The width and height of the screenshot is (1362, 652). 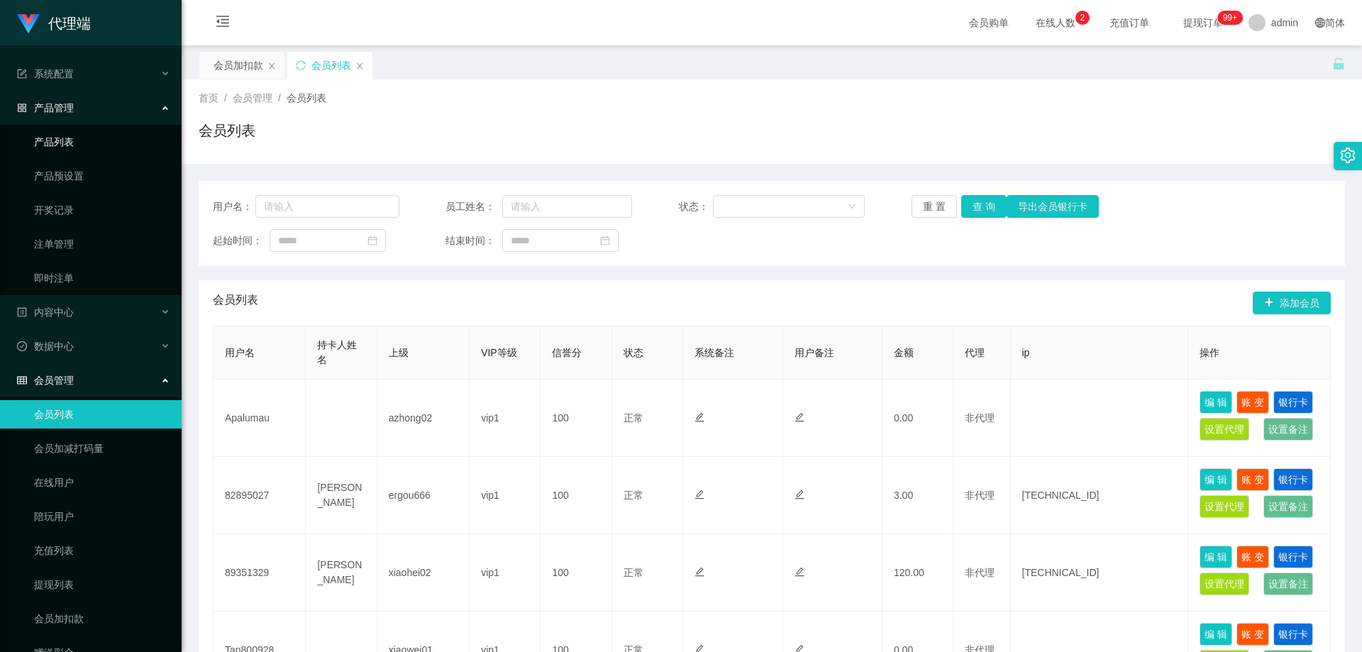 I want to click on a: 陪玩用户, so click(x=102, y=516).